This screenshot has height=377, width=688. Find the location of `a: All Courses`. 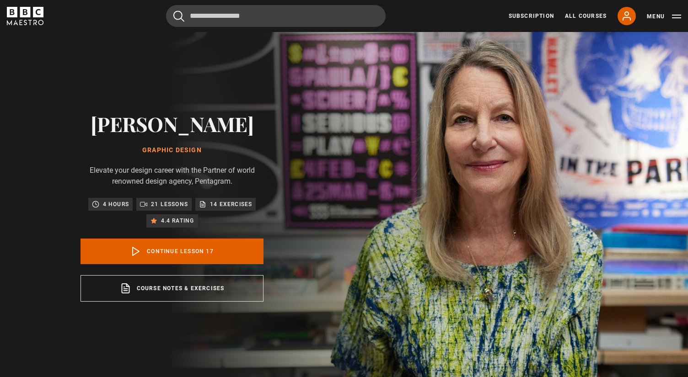

a: All Courses is located at coordinates (585, 16).